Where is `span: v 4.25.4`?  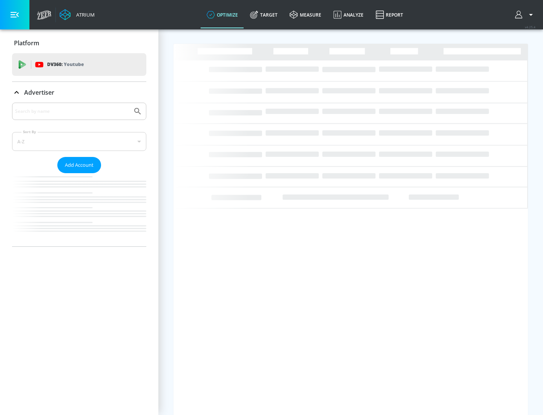 span: v 4.25.4 is located at coordinates (530, 27).